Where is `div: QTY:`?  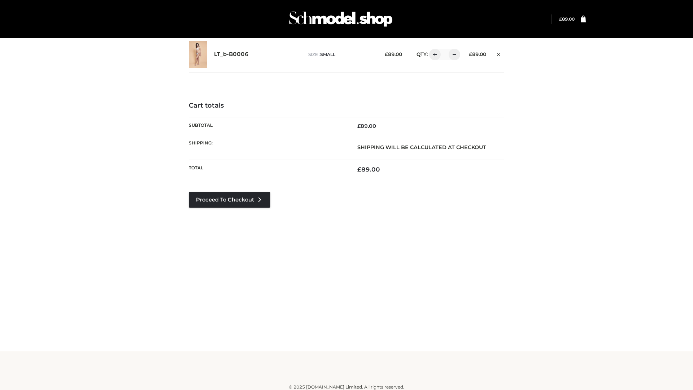
div: QTY: is located at coordinates (433, 54).